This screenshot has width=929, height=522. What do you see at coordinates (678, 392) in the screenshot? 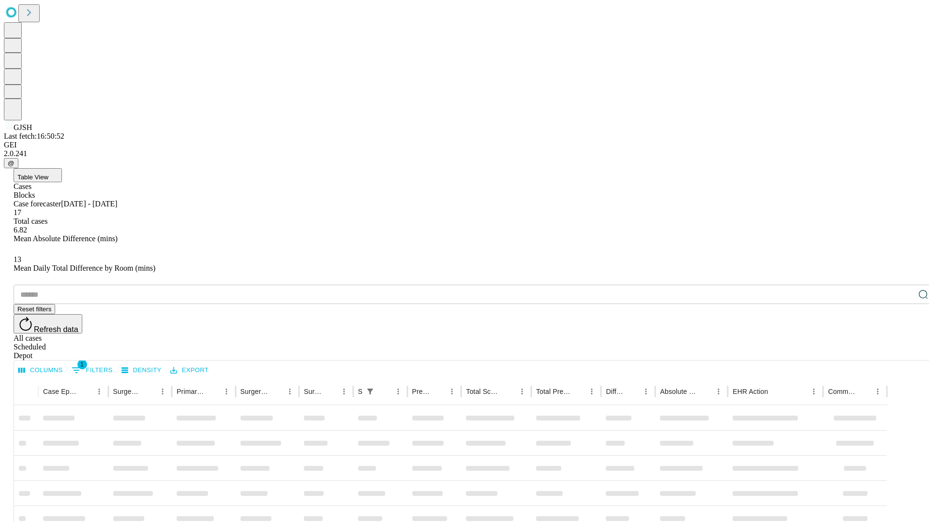
I see `div: Absolute Difference` at bounding box center [678, 392].